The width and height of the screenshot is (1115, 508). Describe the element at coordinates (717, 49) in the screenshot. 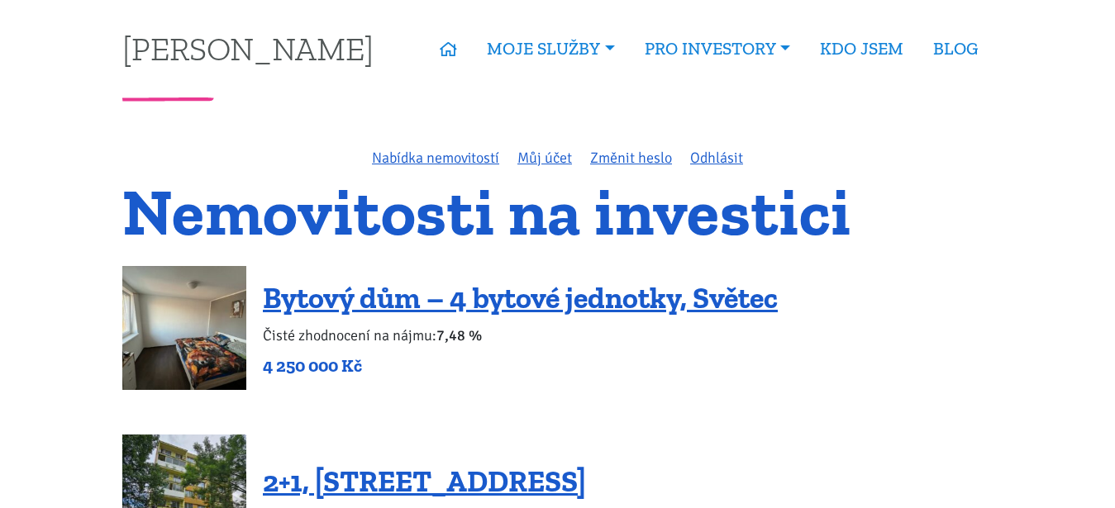

I see `a: PRO INVESTORY` at that location.